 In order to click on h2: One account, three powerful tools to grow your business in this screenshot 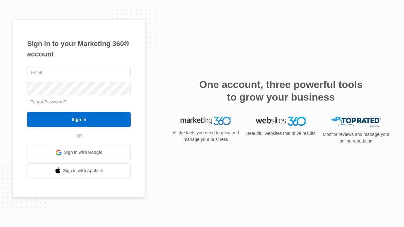, I will do `click(281, 91)`.